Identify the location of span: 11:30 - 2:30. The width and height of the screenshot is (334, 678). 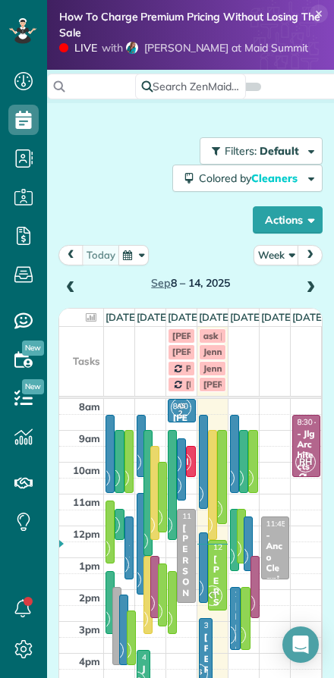
(202, 516).